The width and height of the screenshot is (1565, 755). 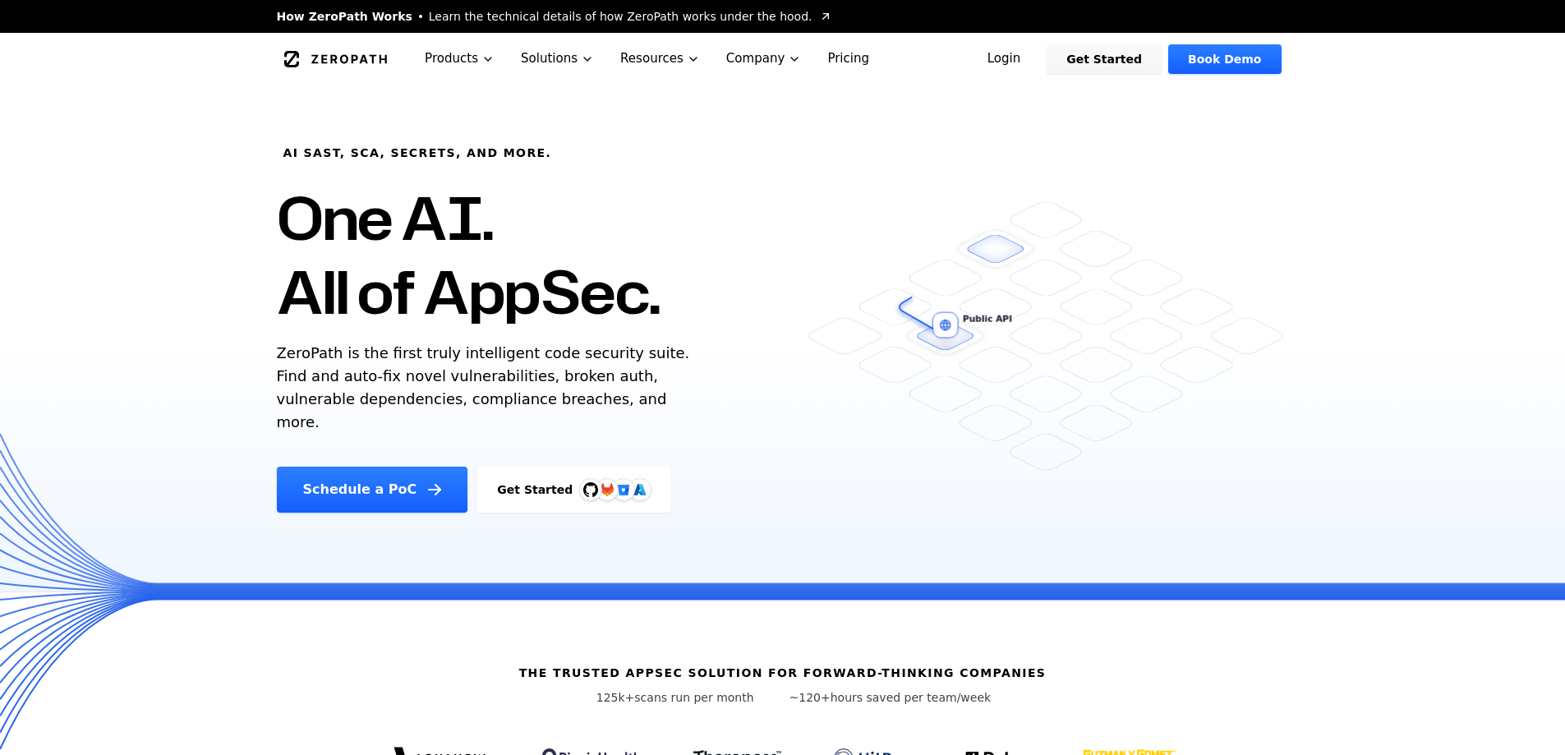 I want to click on p: hours saved per team/week, so click(x=891, y=698).